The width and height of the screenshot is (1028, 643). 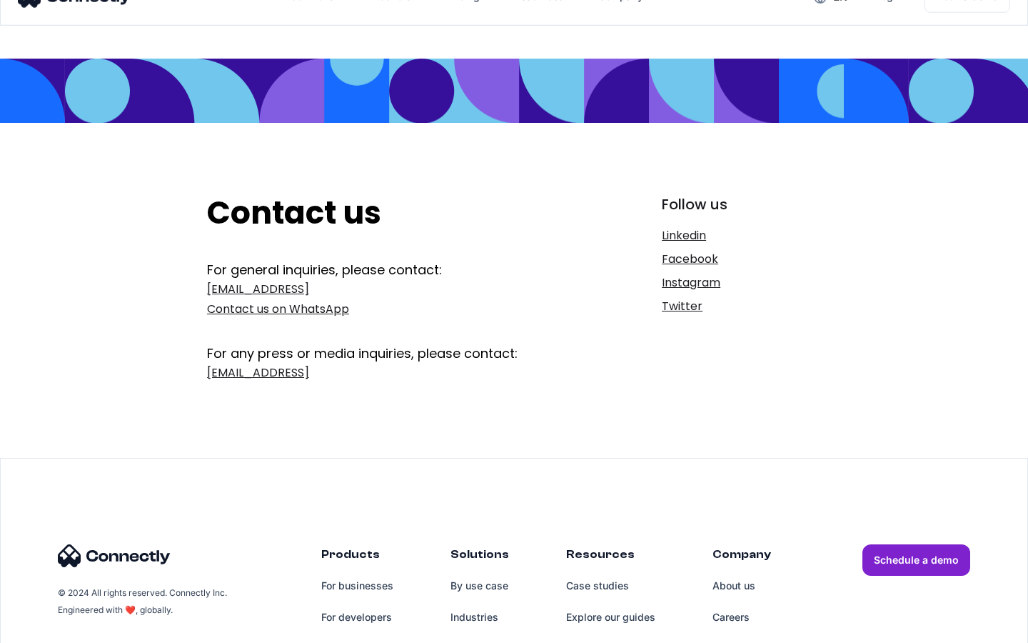 What do you see at coordinates (741, 259) in the screenshot?
I see `a: Facebook` at bounding box center [741, 259].